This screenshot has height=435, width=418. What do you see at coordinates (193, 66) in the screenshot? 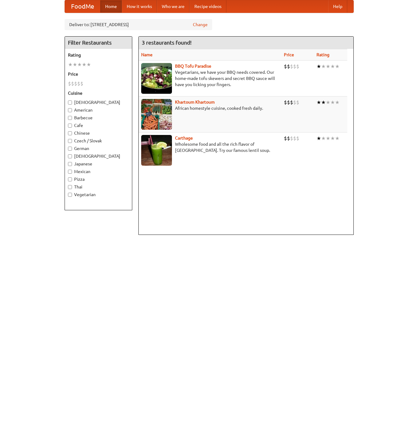
I see `a: BBQ Tofu Paradise` at bounding box center [193, 66].